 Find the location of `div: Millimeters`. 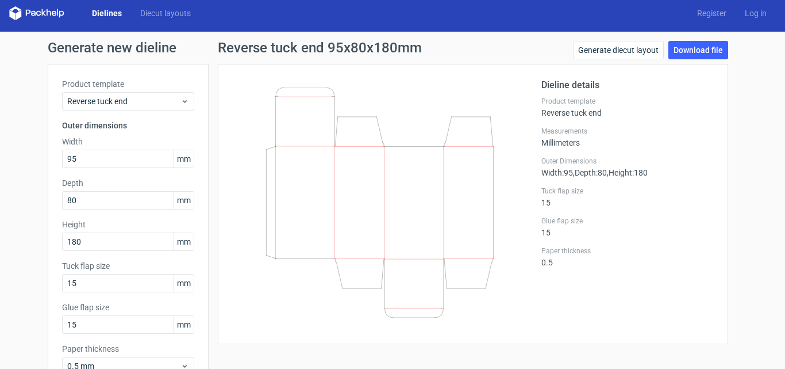

div: Millimeters is located at coordinates (628, 137).